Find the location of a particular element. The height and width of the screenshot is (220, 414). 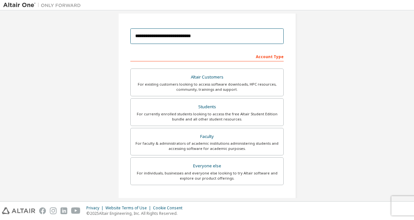

img: youtube.svg is located at coordinates (76, 211).